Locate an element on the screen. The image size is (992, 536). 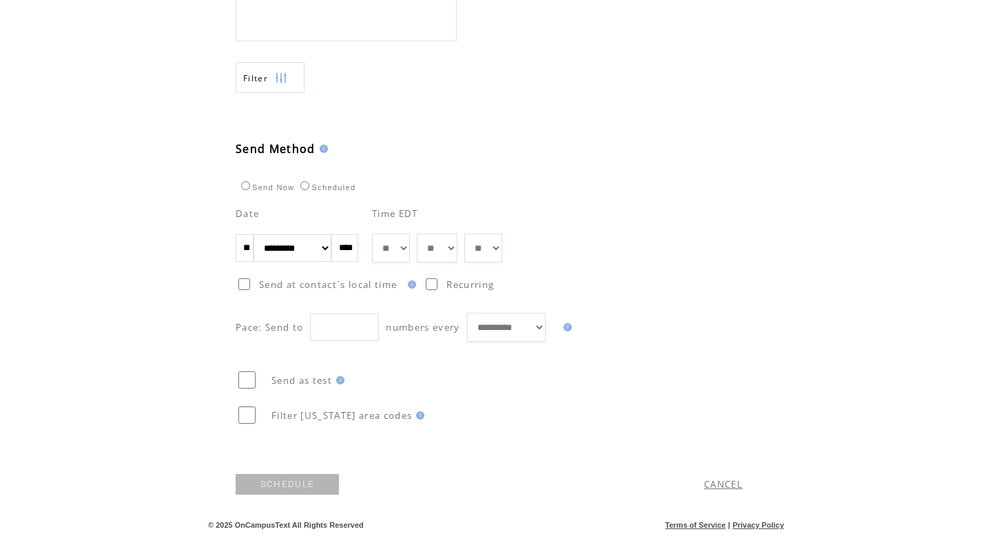
span: Send as test is located at coordinates (302, 380).